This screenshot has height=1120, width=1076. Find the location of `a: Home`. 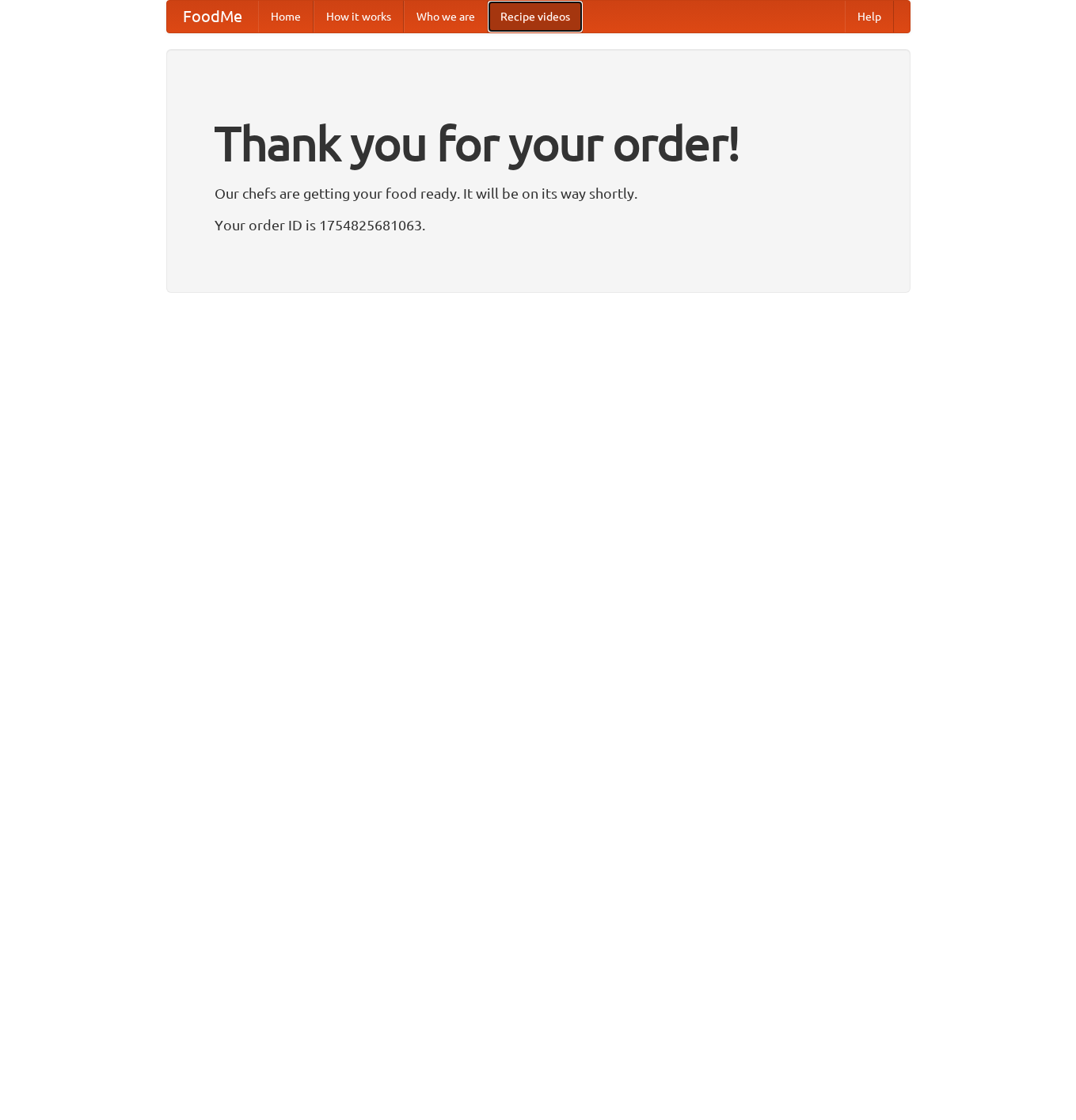

a: Home is located at coordinates (286, 16).